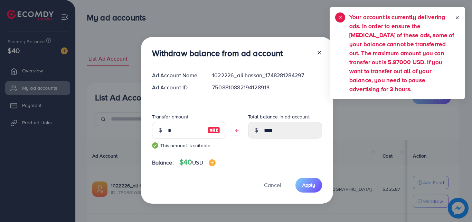 The height and width of the screenshot is (222, 472). Describe the element at coordinates (267, 75) in the screenshot. I see `div: 1022226_ali hassan_1748281284297` at that location.